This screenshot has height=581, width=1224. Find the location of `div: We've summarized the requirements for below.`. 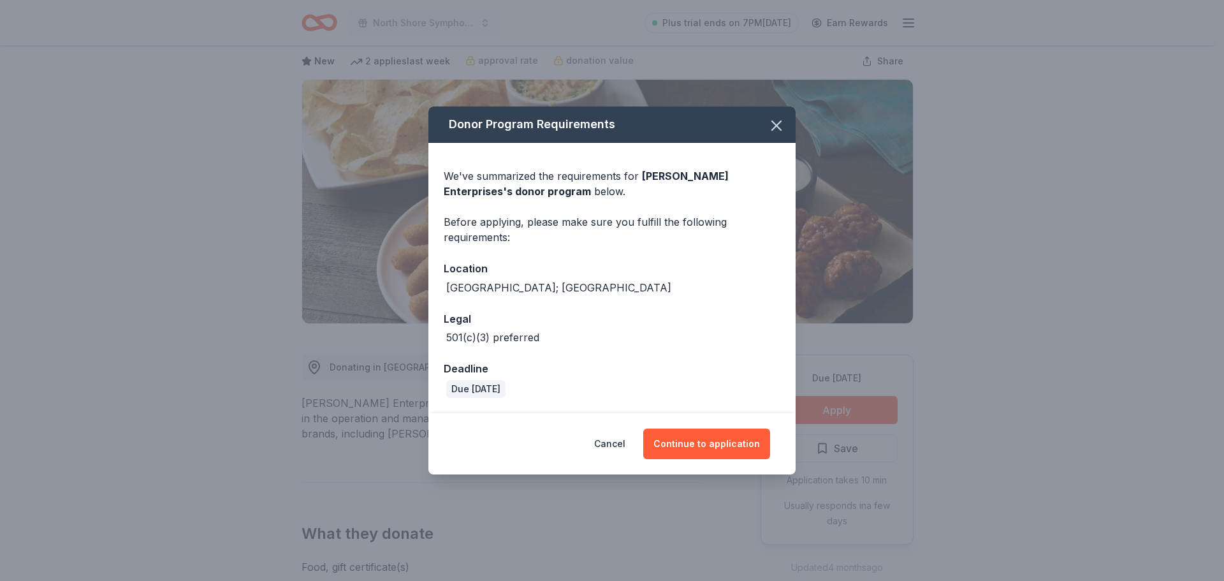

div: We've summarized the requirements for below. is located at coordinates (612, 184).